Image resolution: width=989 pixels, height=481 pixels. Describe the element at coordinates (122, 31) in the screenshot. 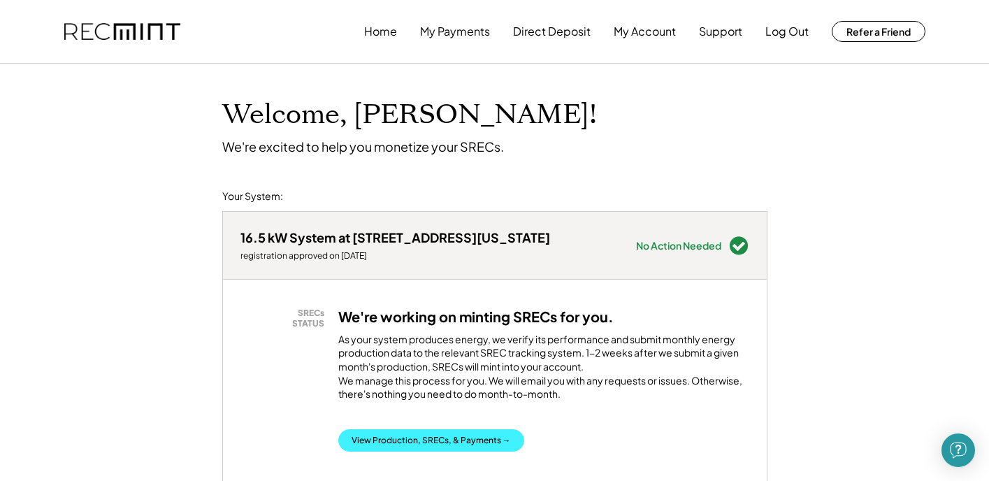

I see `img: recmint-logotype%403x.png` at that location.